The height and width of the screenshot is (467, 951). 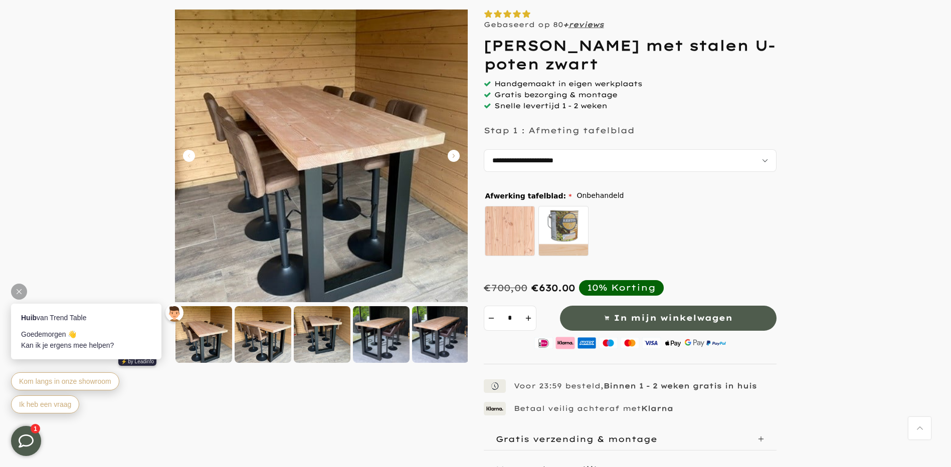 What do you see at coordinates (85, 63) in the screenshot?
I see `div: van Trend Table` at bounding box center [85, 63].